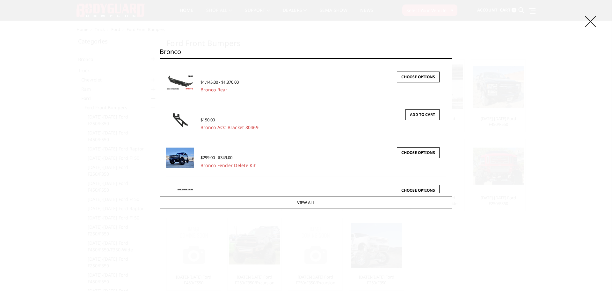 The image size is (612, 291). Describe the element at coordinates (180, 196) in the screenshot. I see `a: Bronco 2-Door Sliders (pair)` at that location.